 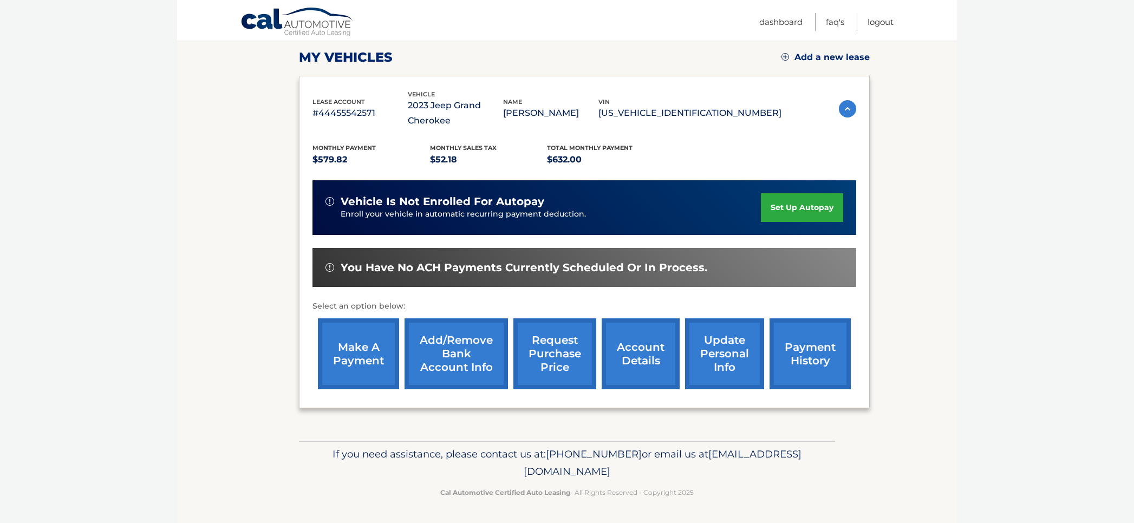 What do you see at coordinates (463, 148) in the screenshot?
I see `span: Monthly sales Tax` at bounding box center [463, 148].